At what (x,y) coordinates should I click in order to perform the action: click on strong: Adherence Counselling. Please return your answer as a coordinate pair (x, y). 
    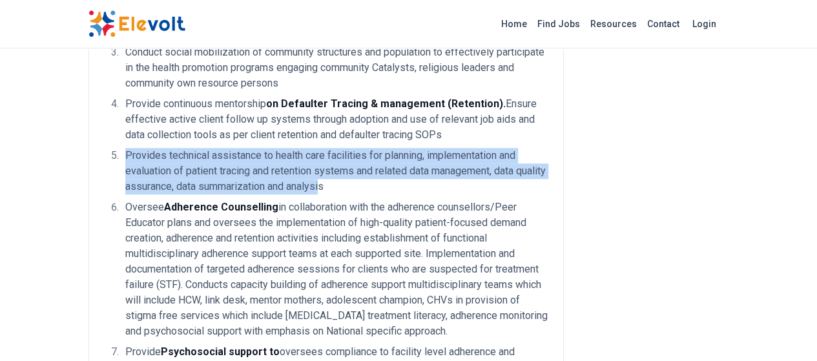
    Looking at the image, I should click on (221, 207).